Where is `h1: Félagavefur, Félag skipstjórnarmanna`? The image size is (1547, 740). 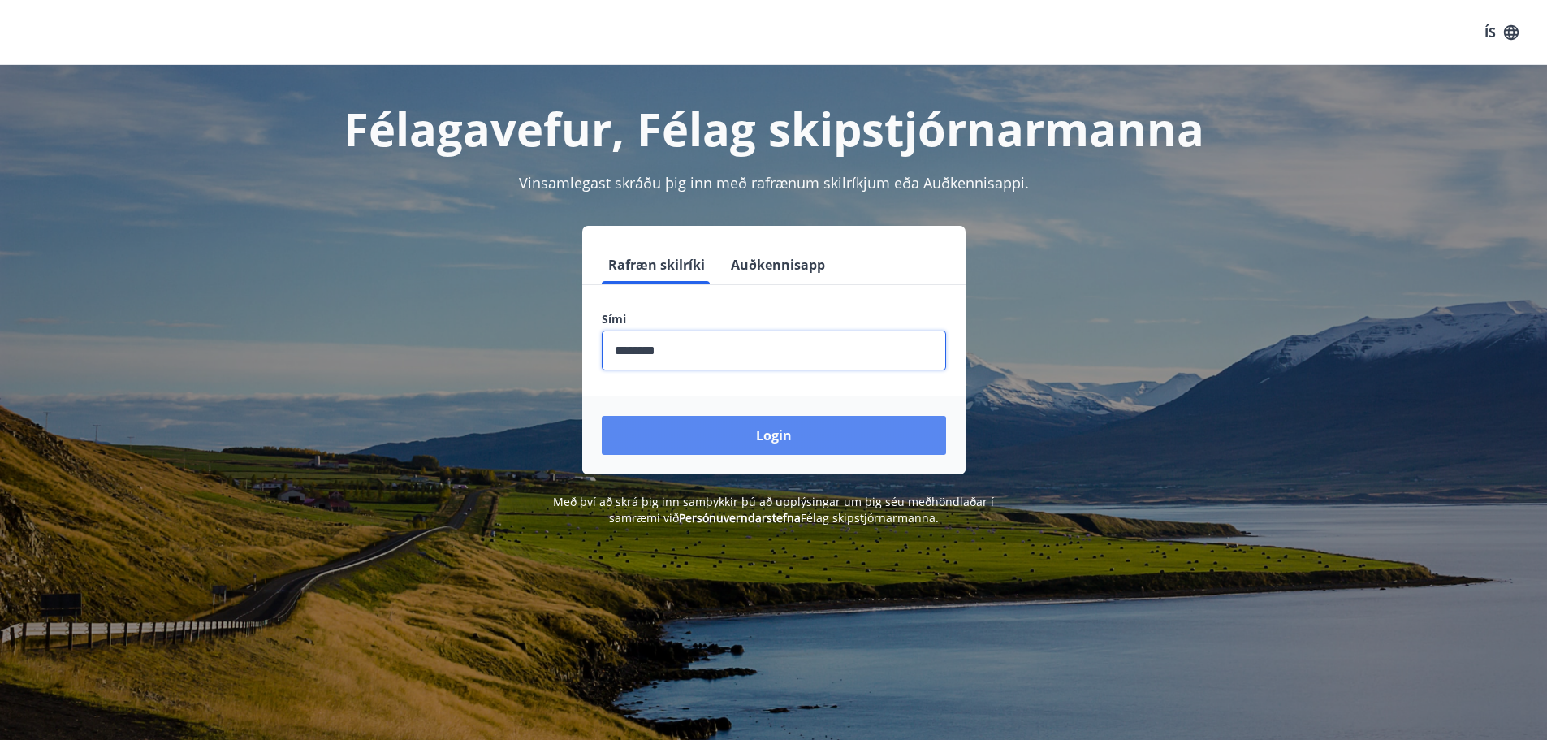 h1: Félagavefur, Félag skipstjórnarmanna is located at coordinates (774, 128).